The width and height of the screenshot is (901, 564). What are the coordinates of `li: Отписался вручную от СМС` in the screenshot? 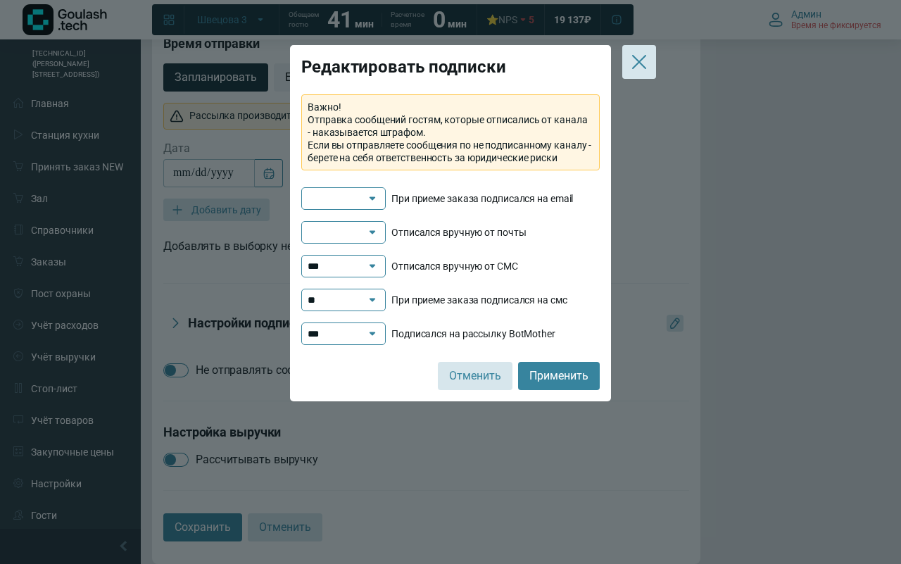 It's located at (450, 266).